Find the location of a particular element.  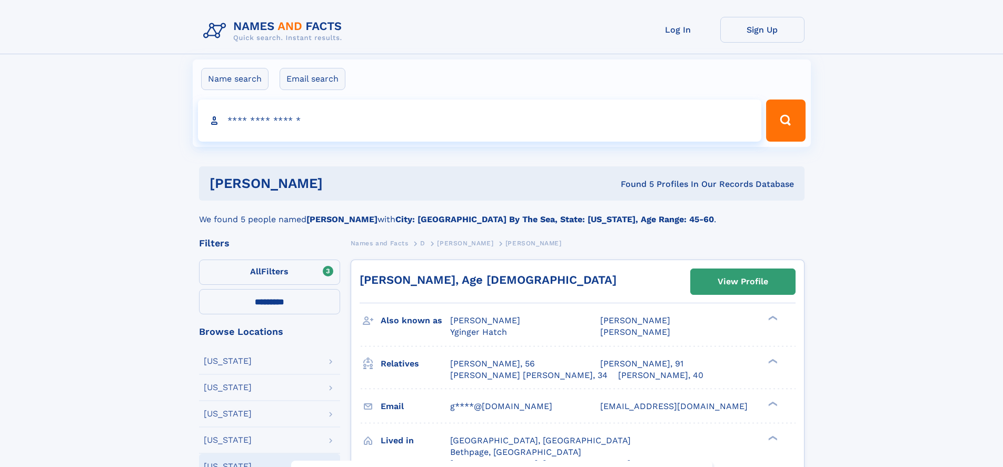

div: Found 5 Profiles In Our Records Database is located at coordinates (633, 184).